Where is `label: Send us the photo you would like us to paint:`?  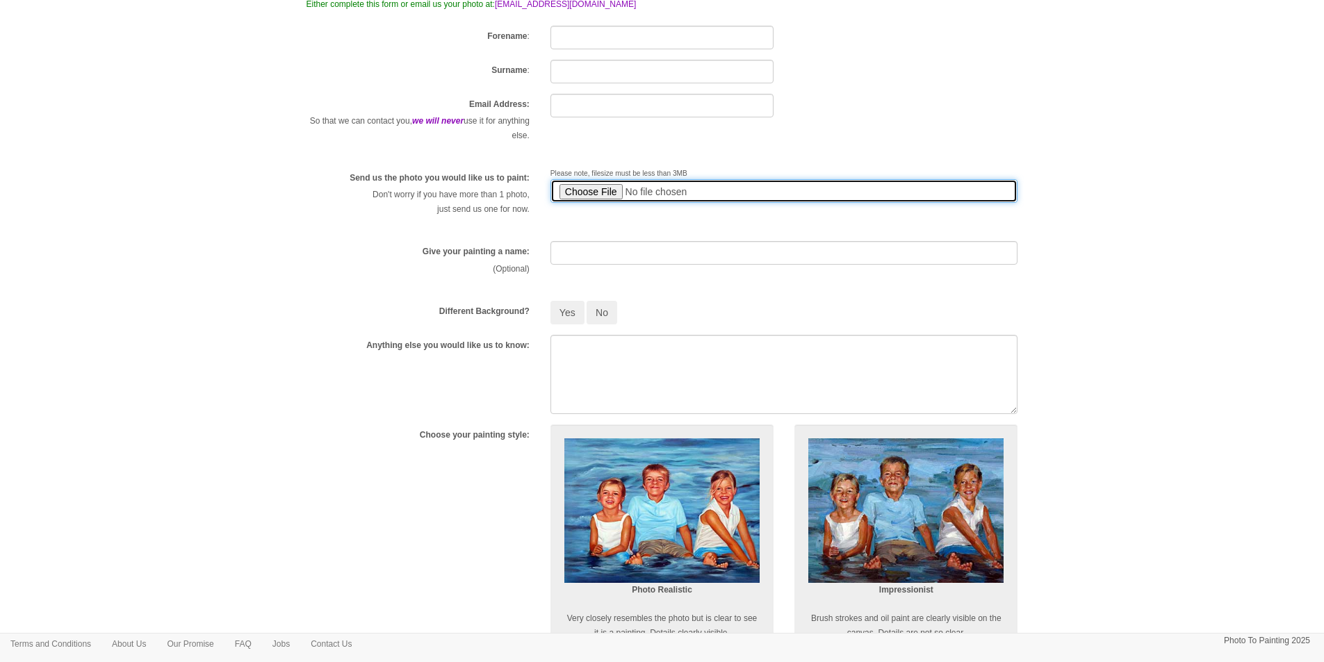
label: Send us the photo you would like us to paint: is located at coordinates (439, 178).